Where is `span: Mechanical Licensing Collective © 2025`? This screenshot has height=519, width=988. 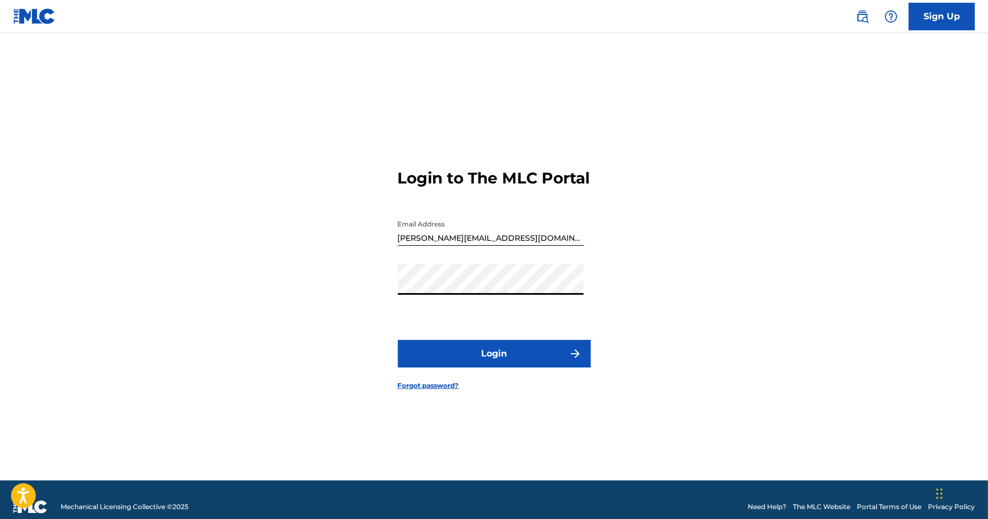 span: Mechanical Licensing Collective © 2025 is located at coordinates (125, 507).